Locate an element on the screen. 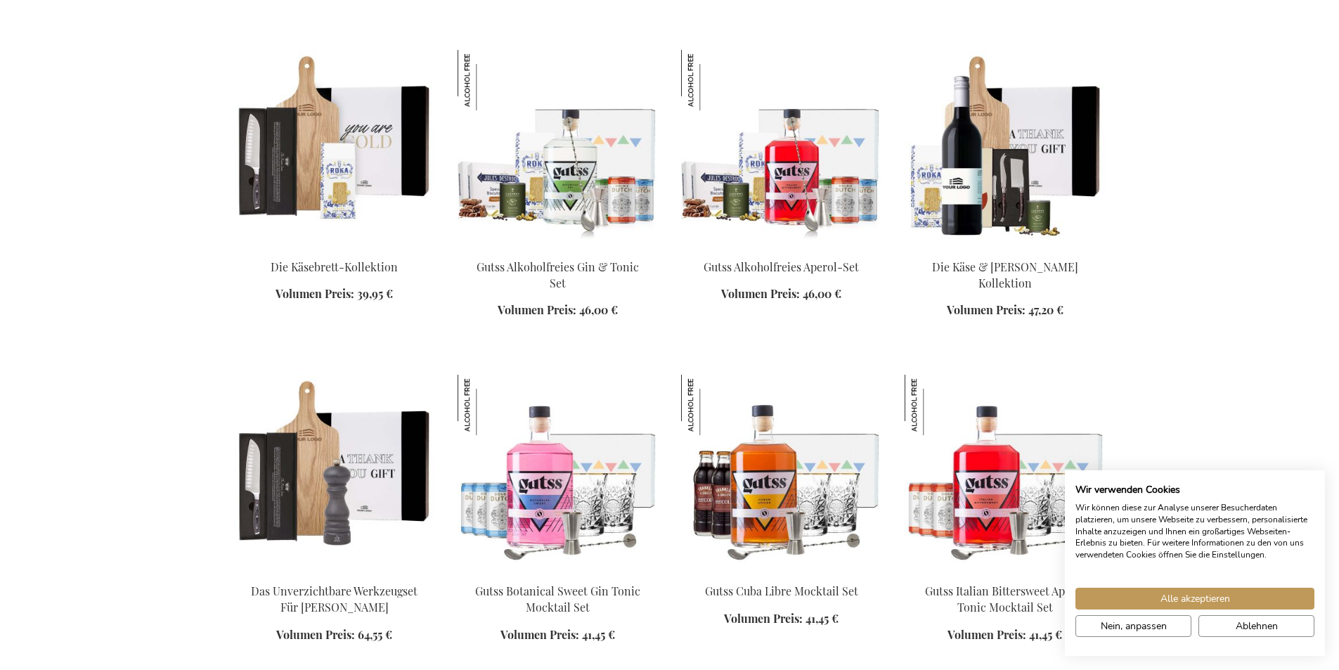 The image size is (1339, 670). a: Gutss Italian Bittersweet Aperol Tonic Mocktail Set Gutss Italian Bittersweet Aperol Tonic Mockta... is located at coordinates (1005, 572).